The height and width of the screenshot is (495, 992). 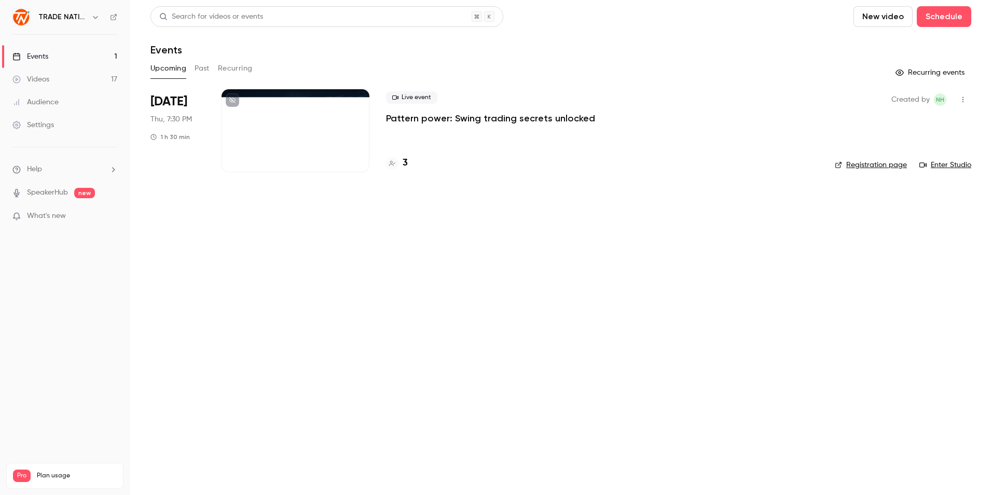 I want to click on span: NH, so click(x=940, y=100).